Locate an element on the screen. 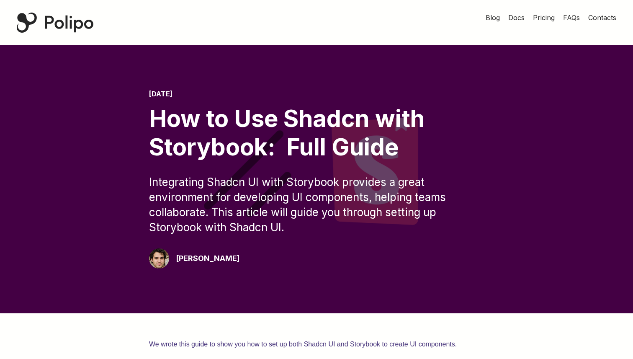 The width and height of the screenshot is (633, 359). span: Blog is located at coordinates (493, 18).